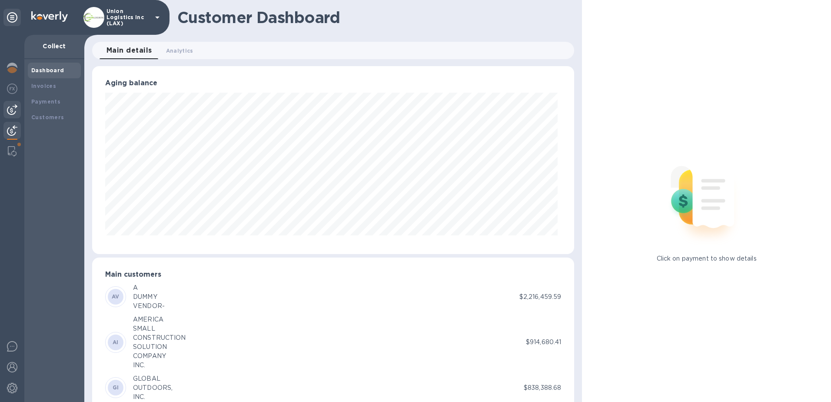 The image size is (831, 402). I want to click on h3: Aging balance, so click(333, 83).